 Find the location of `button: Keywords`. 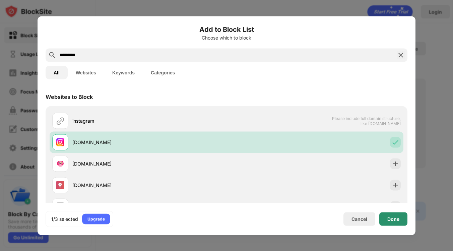

button: Keywords is located at coordinates (123, 72).